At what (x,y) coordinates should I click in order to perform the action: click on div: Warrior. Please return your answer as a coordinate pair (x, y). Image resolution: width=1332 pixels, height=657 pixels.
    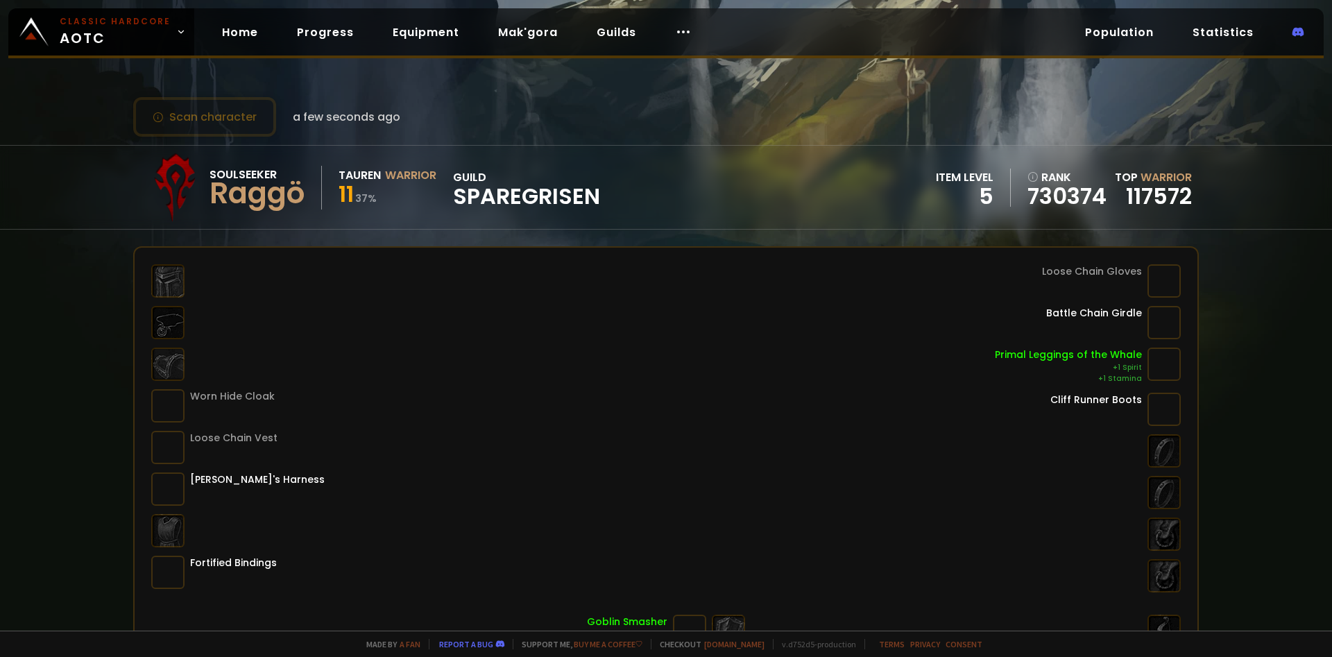
    Looking at the image, I should click on (411, 175).